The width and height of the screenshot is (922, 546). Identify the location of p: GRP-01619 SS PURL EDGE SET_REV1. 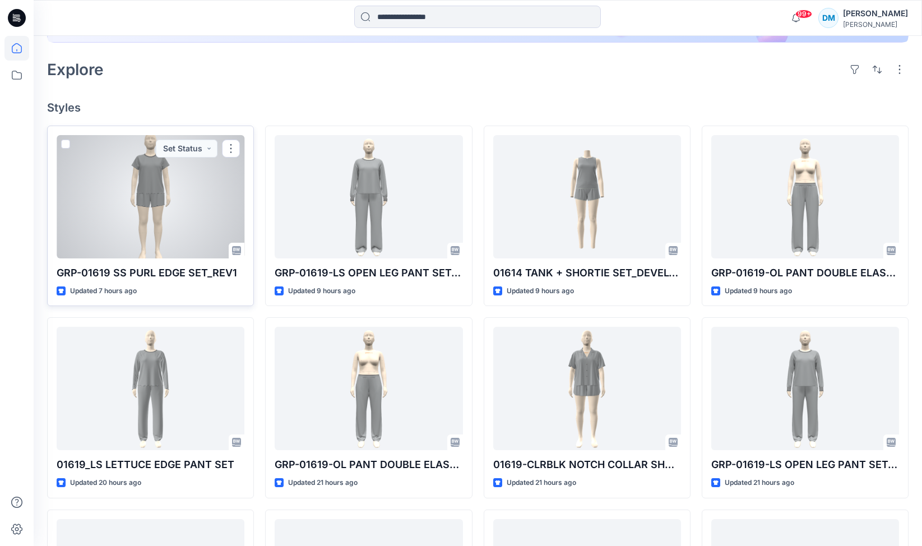
(150, 273).